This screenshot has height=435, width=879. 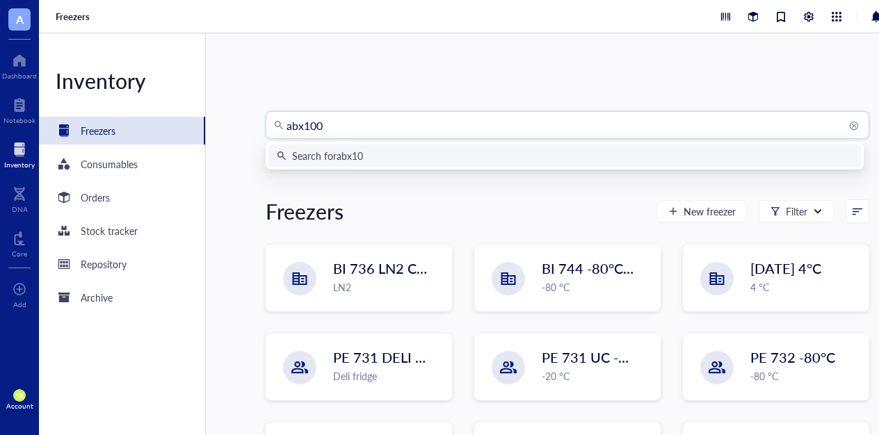 I want to click on span: PE 731 UC -20°C, so click(x=595, y=358).